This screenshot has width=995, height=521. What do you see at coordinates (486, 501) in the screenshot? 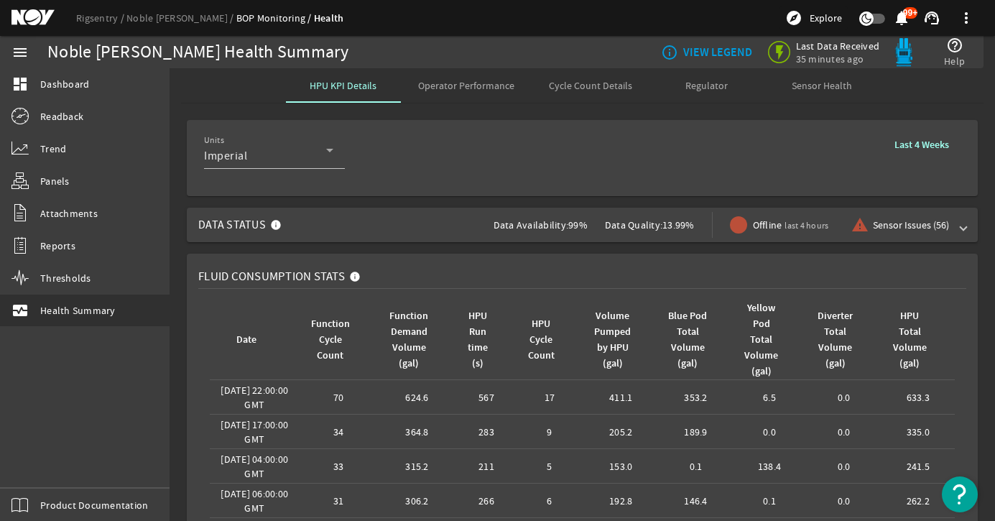
I see `div: 266` at bounding box center [486, 501].